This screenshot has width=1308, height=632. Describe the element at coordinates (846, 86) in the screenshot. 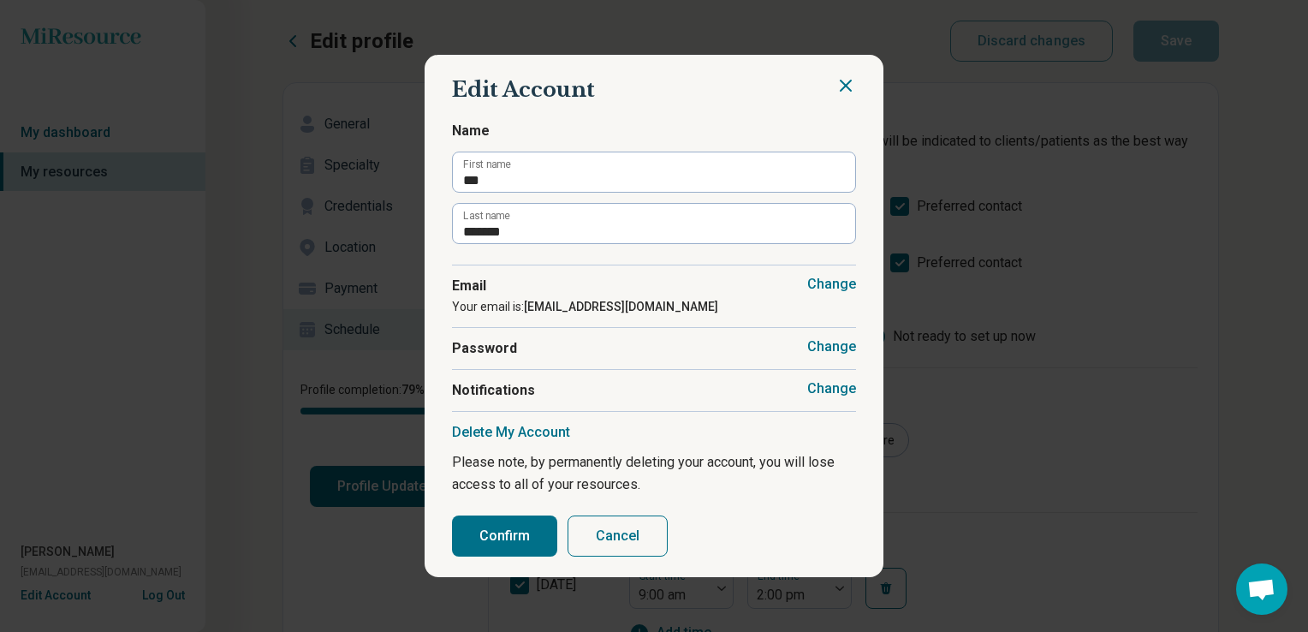

I see `button: Close` at that location.